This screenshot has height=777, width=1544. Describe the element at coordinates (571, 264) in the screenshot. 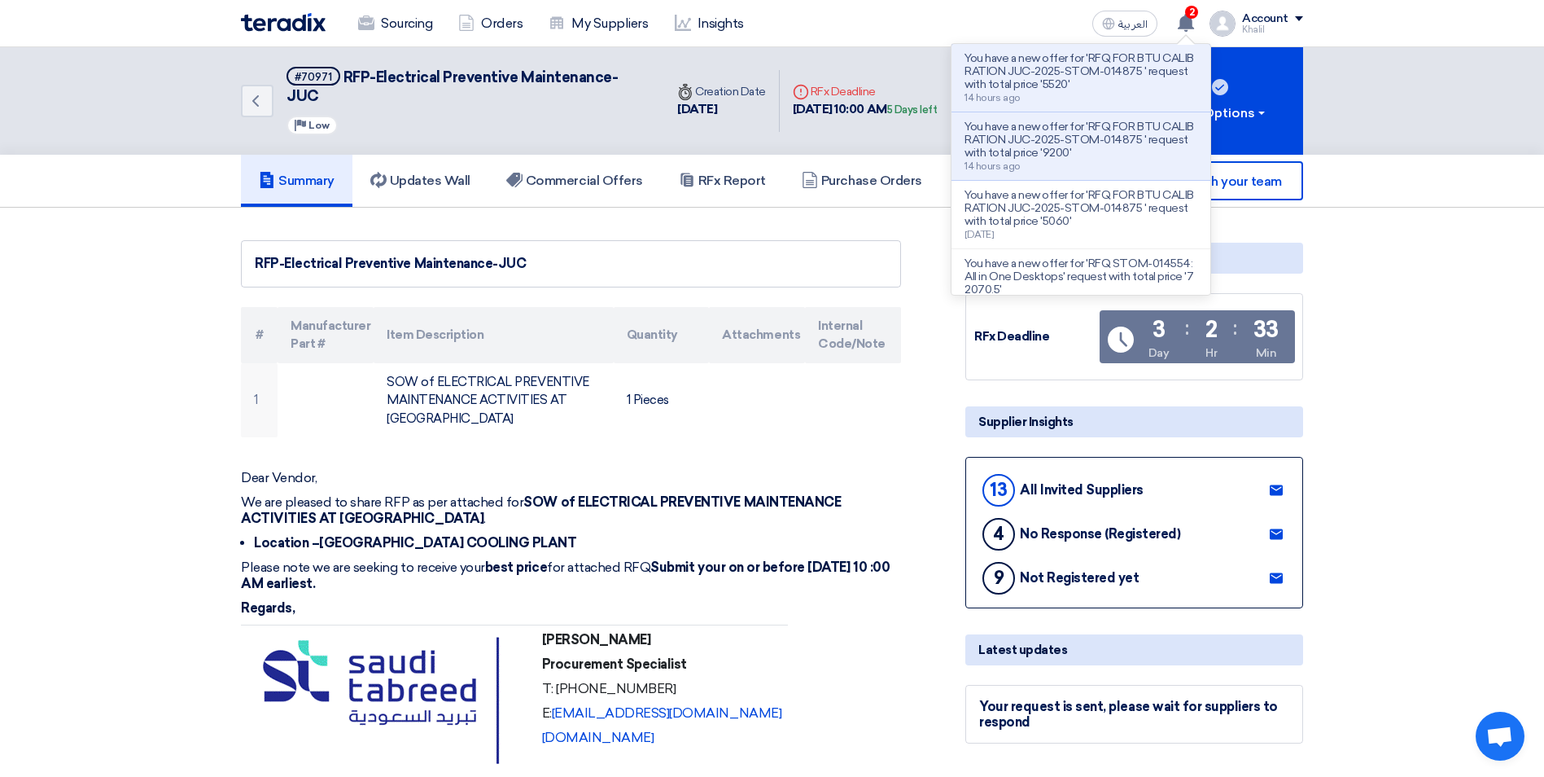

I see `div: RFP-Electrical Preventive Maintenance-JUC` at that location.